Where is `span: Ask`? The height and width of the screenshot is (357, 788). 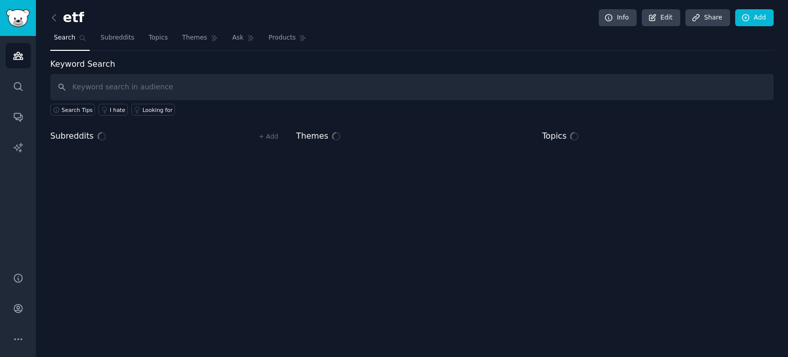 span: Ask is located at coordinates (238, 38).